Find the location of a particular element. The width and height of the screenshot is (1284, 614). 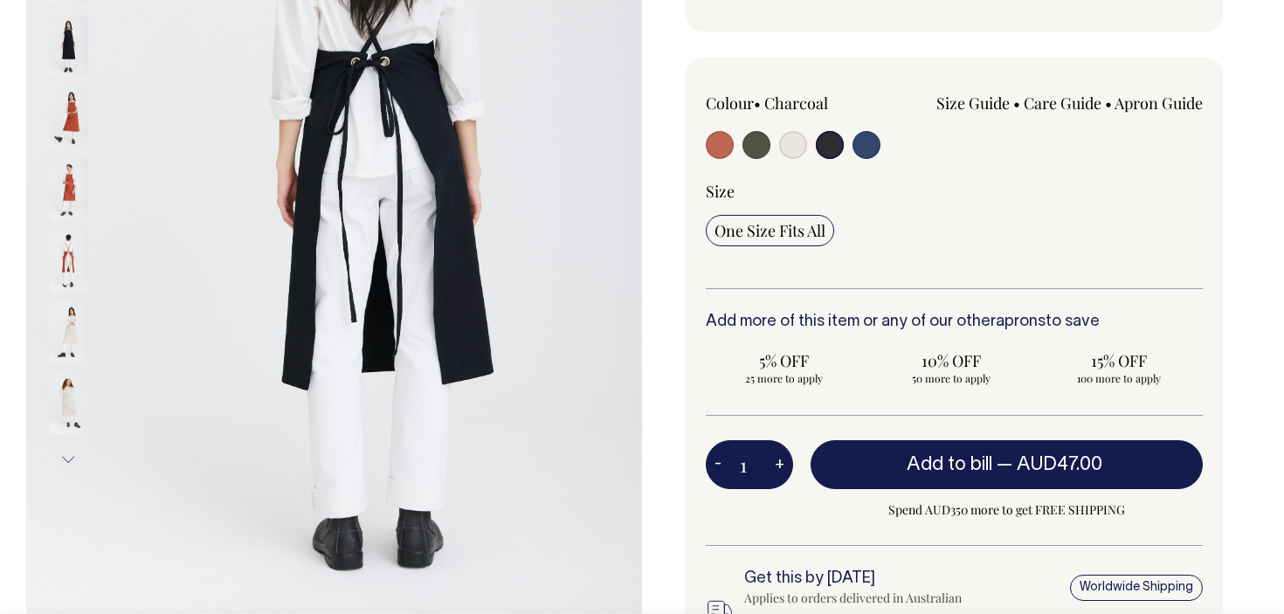

div: Size is located at coordinates (954, 191).